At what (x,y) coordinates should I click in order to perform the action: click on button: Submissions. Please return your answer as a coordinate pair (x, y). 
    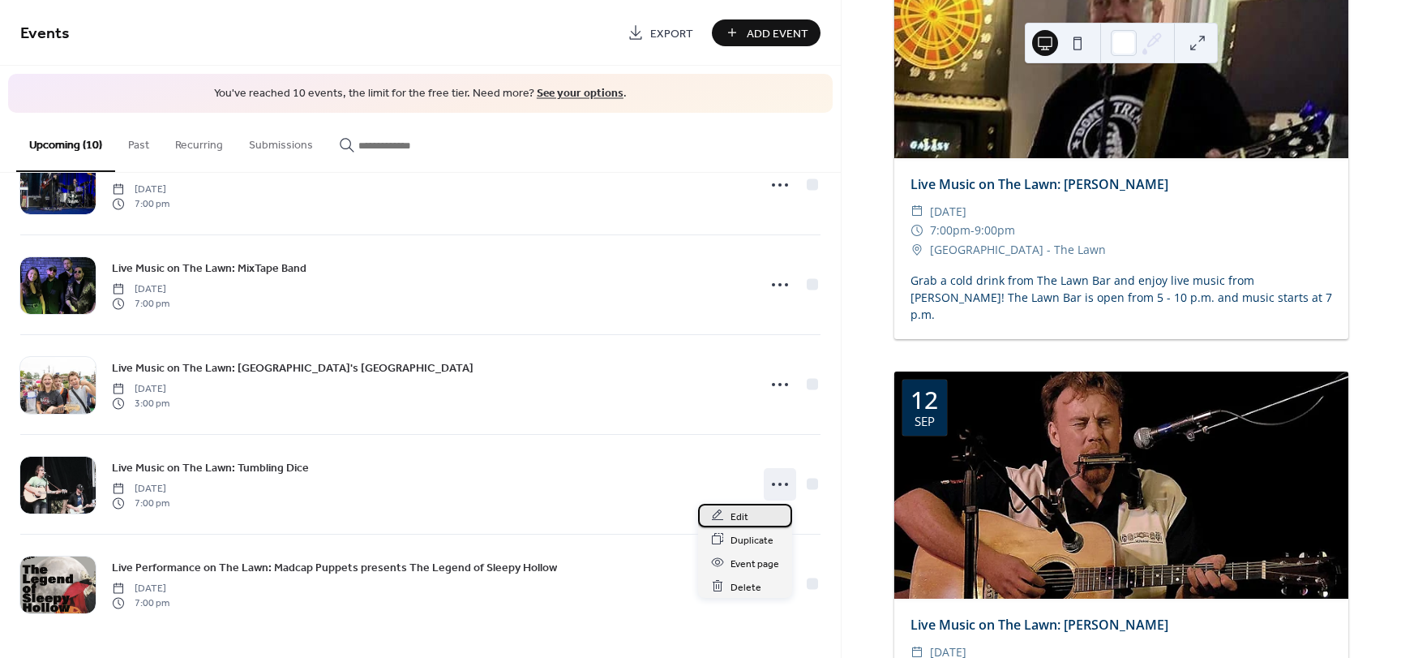
    Looking at the image, I should click on (281, 141).